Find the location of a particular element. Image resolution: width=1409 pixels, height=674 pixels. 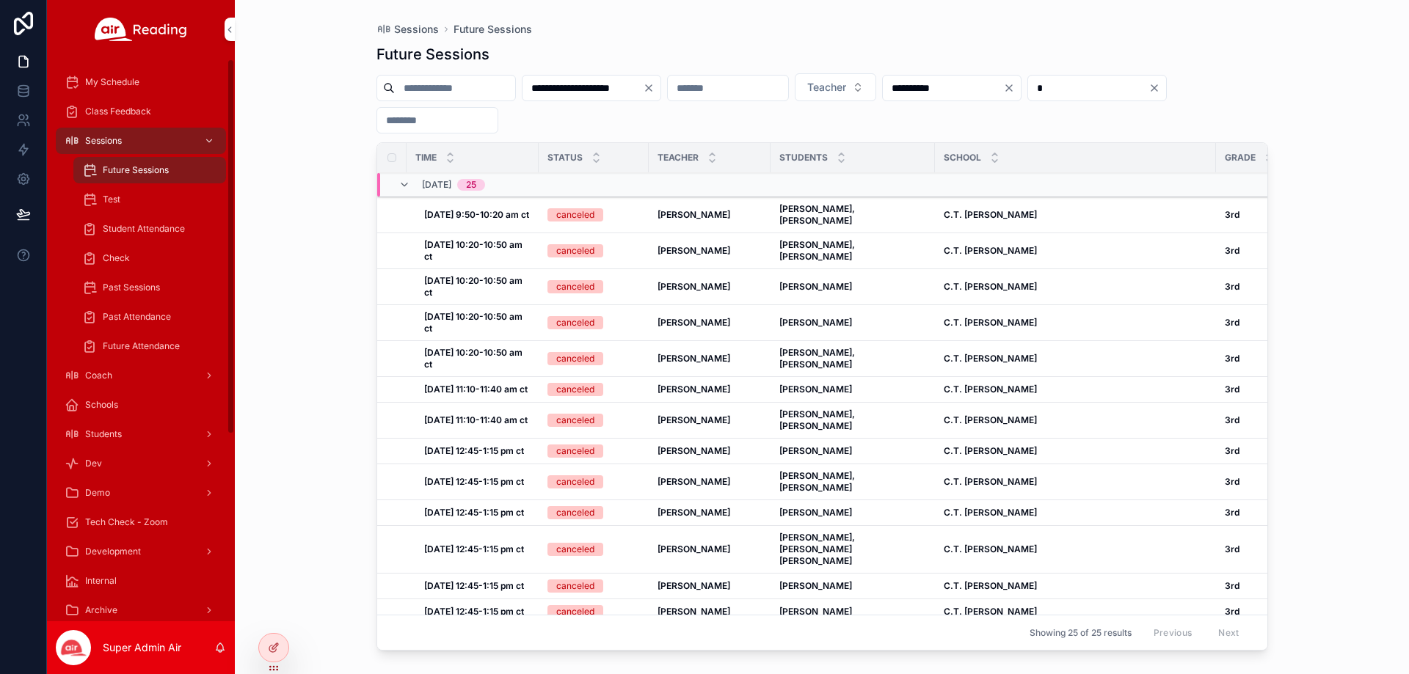

a: Archive is located at coordinates (141, 610).